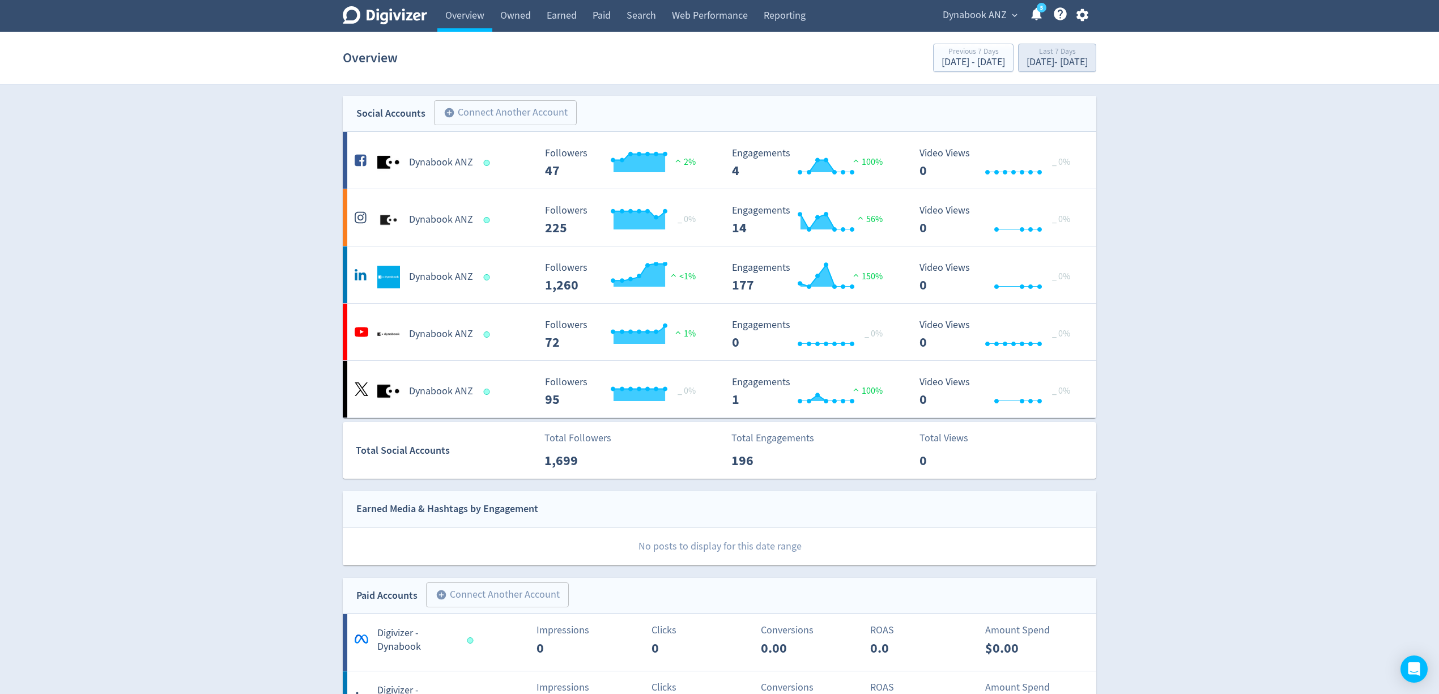  I want to click on p: Amount Spend, so click(1036, 630).